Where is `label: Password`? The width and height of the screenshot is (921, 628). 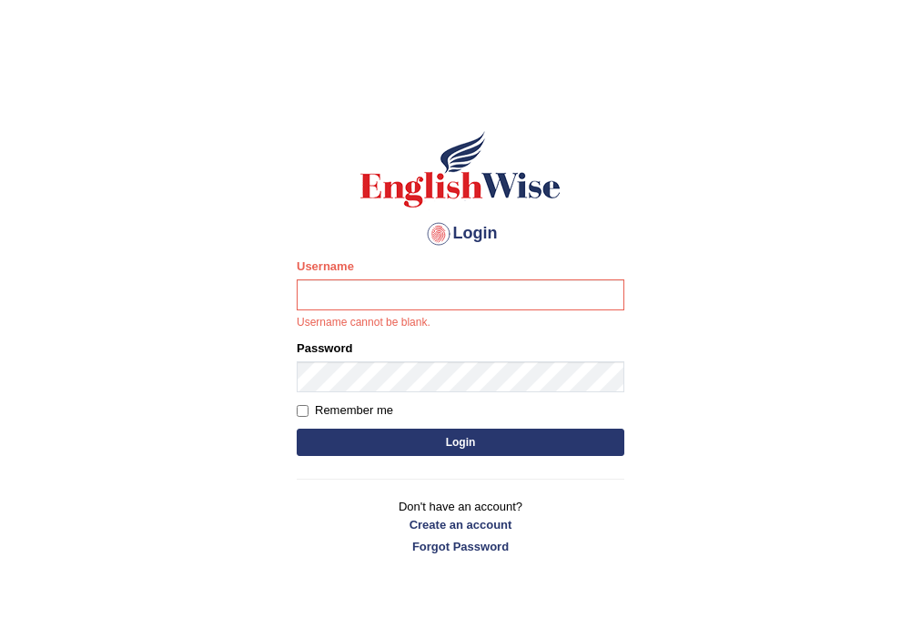
label: Password is located at coordinates (324, 348).